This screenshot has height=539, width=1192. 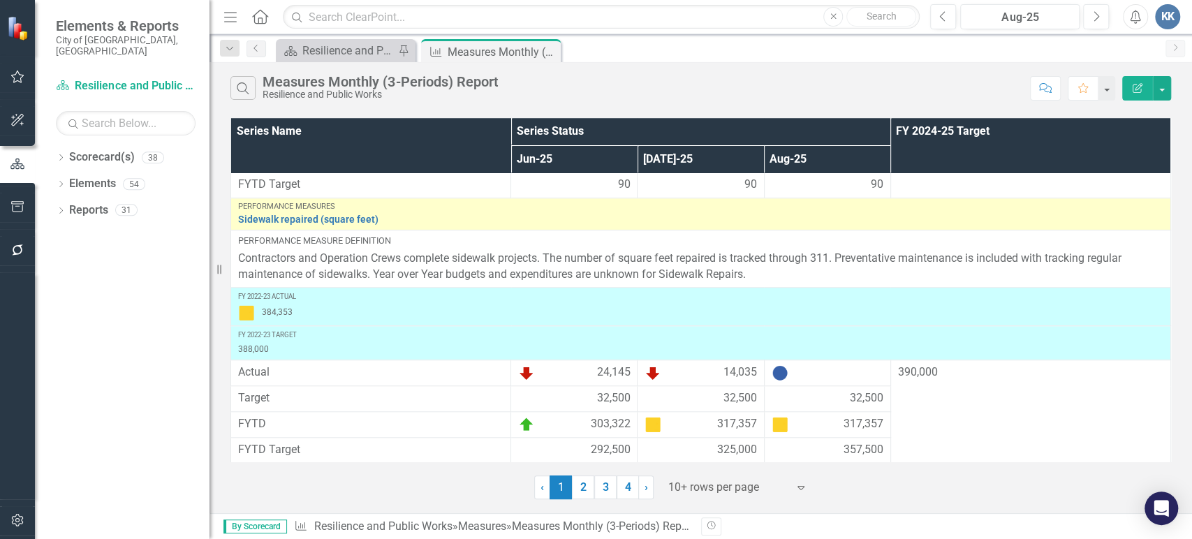 What do you see at coordinates (700, 219) in the screenshot?
I see `a: Sidewalk repaired (square feet)` at bounding box center [700, 219].